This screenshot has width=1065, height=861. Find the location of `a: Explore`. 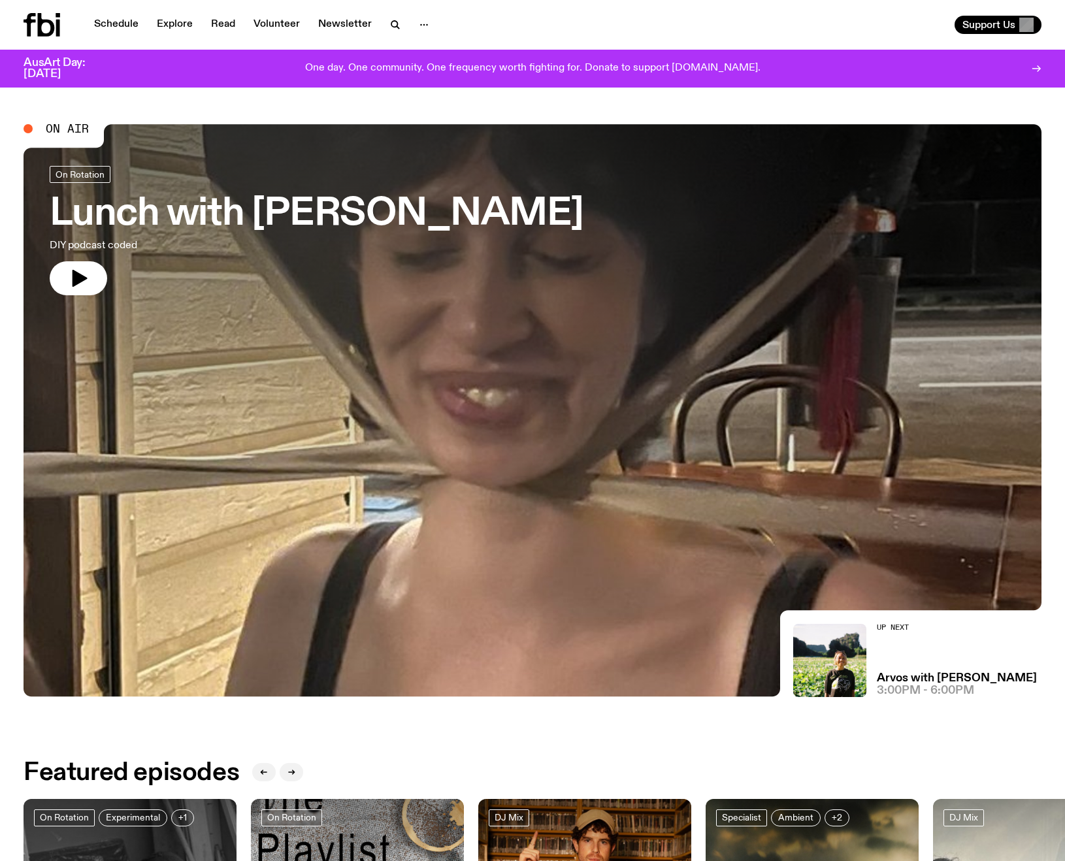

a: Explore is located at coordinates (174, 25).